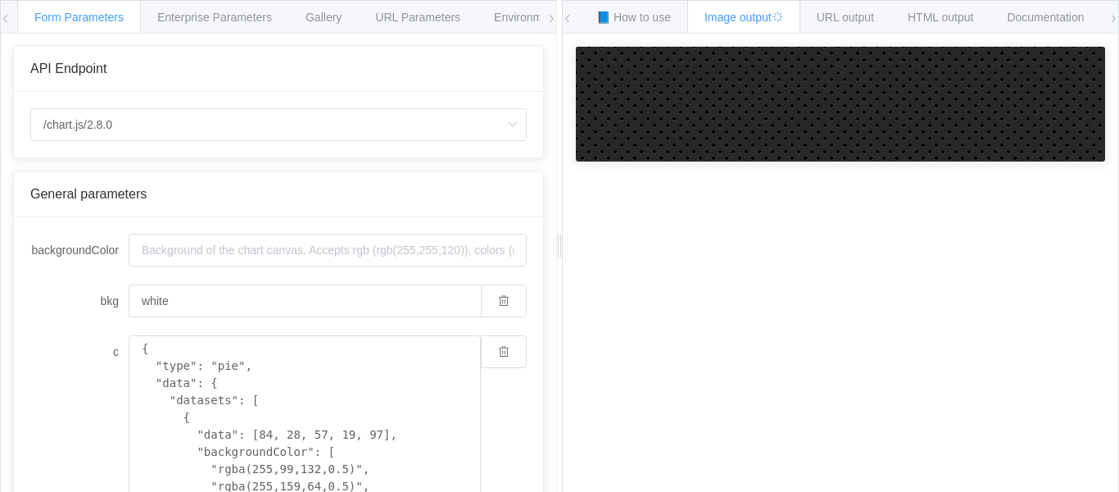 The image size is (1119, 492). What do you see at coordinates (89, 193) in the screenshot?
I see `span: General parameters` at bounding box center [89, 193].